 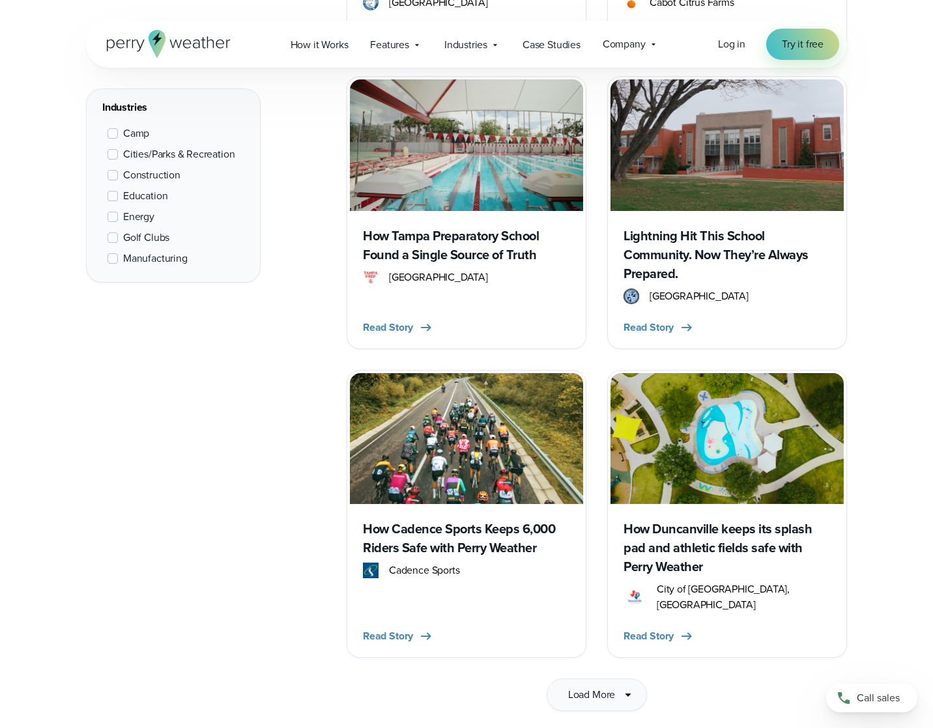 What do you see at coordinates (466, 438) in the screenshot?
I see `img: Cadence Sports Texas Bike MS 150` at bounding box center [466, 438].